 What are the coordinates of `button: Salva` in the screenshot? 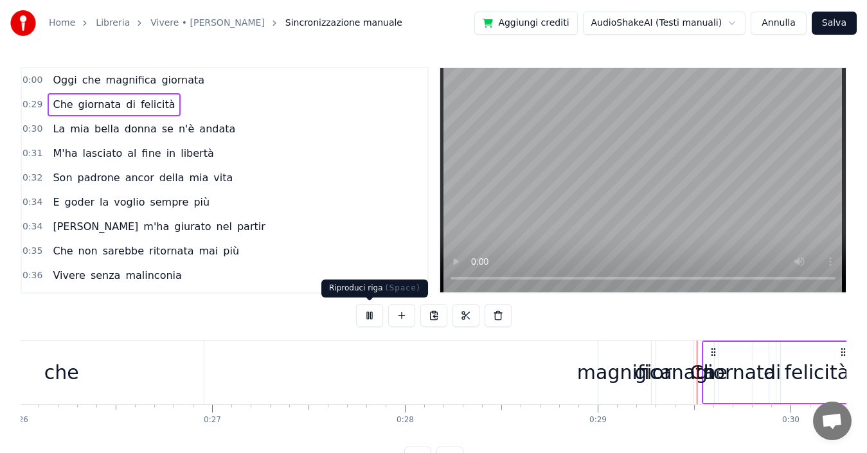 It's located at (834, 23).